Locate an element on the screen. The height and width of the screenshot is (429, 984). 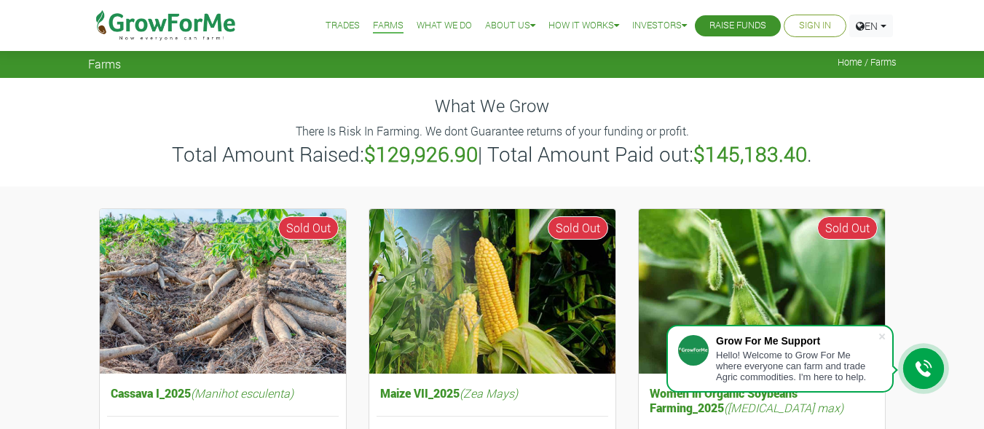
a: Trades is located at coordinates (342, 25).